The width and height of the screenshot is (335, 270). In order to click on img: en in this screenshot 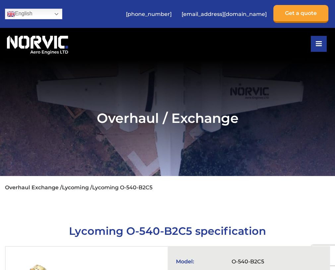, I will do `click(11, 14)`.